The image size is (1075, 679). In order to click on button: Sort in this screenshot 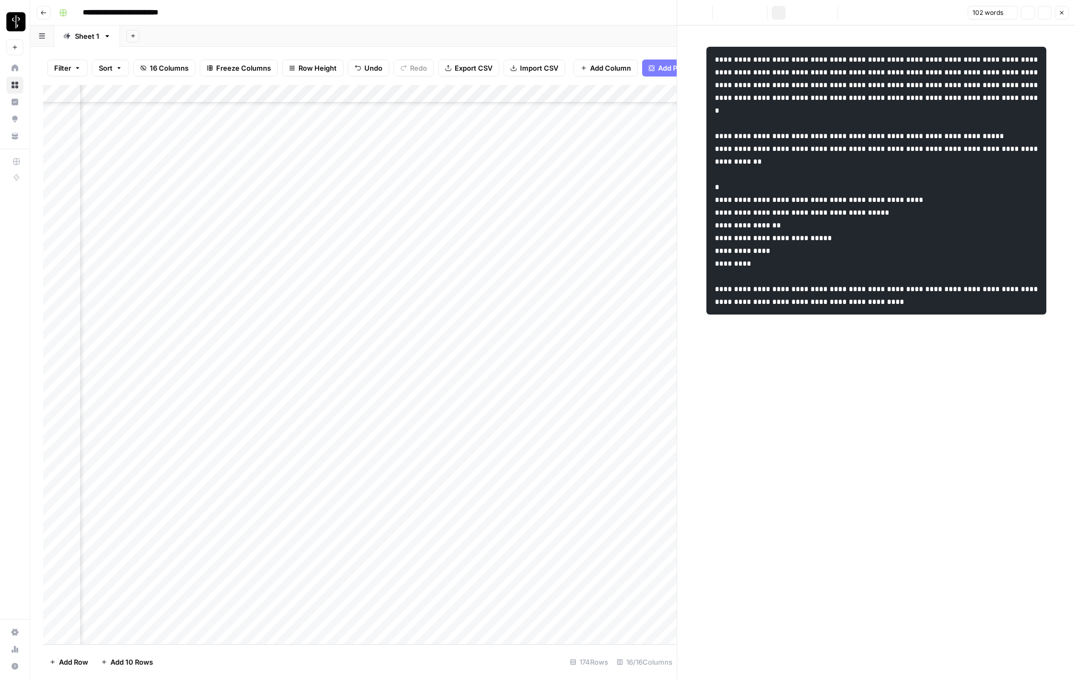, I will do `click(110, 68)`.